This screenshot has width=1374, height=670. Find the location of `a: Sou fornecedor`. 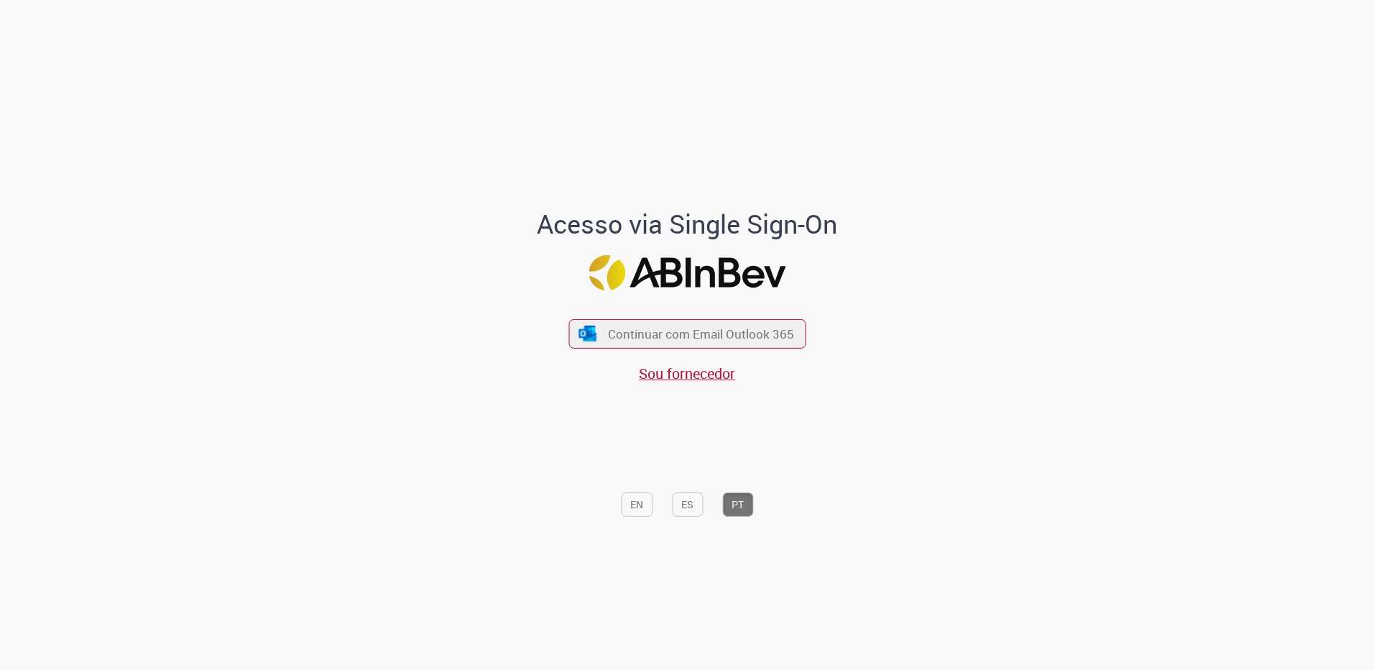

a: Sou fornecedor is located at coordinates (687, 373).